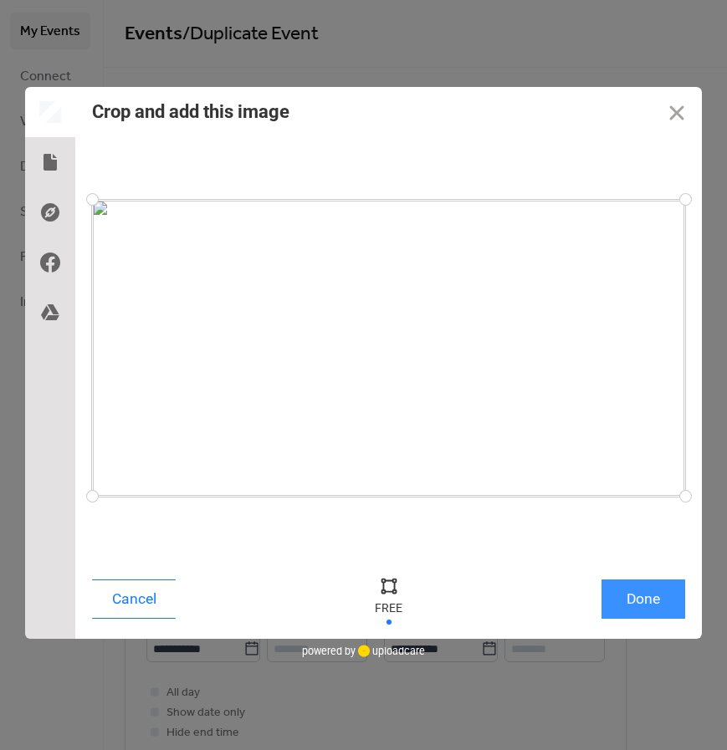 The height and width of the screenshot is (750, 727). Describe the element at coordinates (50, 313) in the screenshot. I see `div: Google Drive` at that location.